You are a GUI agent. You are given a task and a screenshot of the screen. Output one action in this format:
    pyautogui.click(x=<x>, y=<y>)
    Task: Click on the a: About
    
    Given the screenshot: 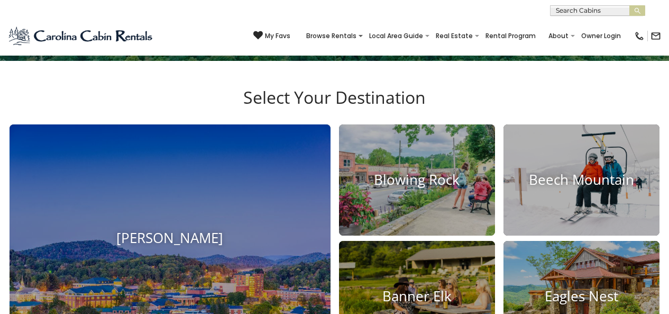 What is the action you would take?
    pyautogui.click(x=559, y=36)
    